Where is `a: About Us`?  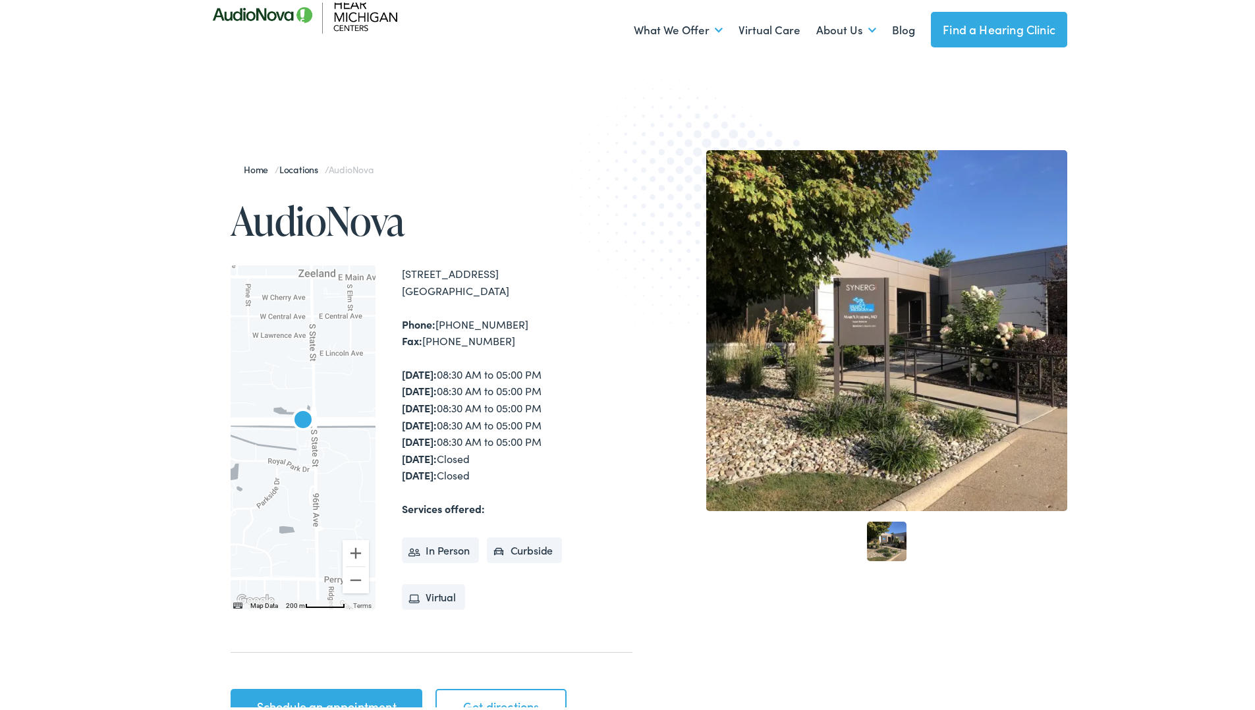 a: About Us is located at coordinates (846, 28).